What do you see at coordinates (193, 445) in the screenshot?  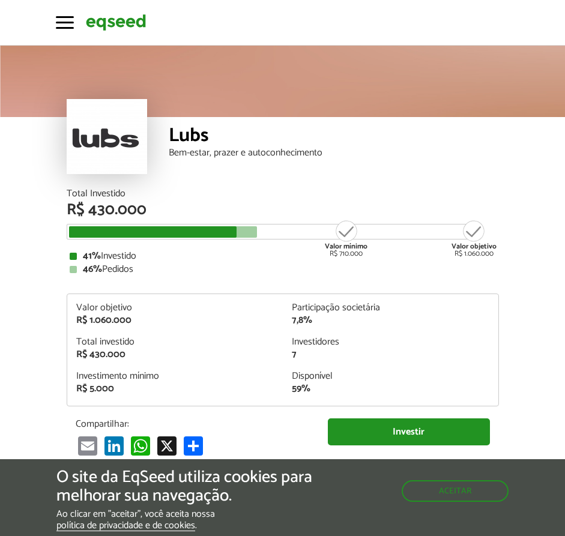 I see `a: Compartilhar` at bounding box center [193, 445].